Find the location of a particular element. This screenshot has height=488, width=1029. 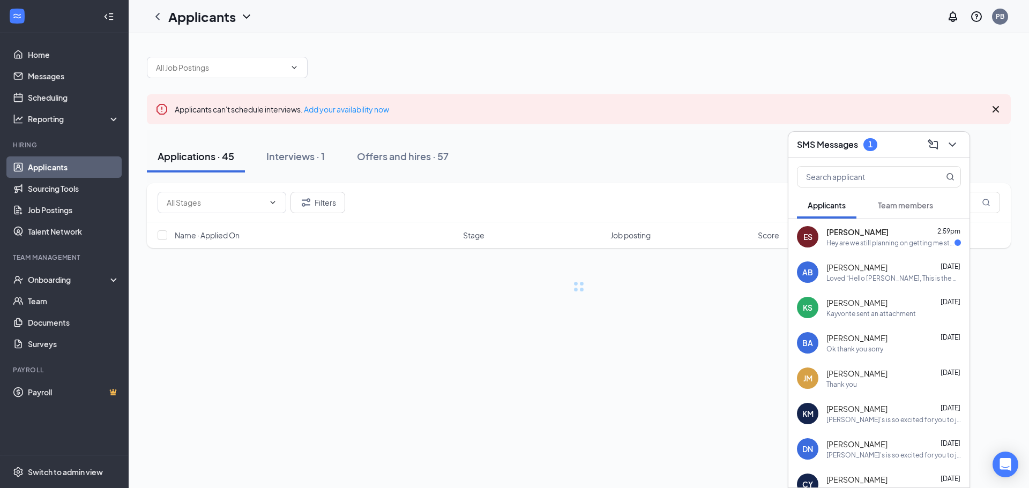

div: Ok thank you sorry is located at coordinates (855, 349).